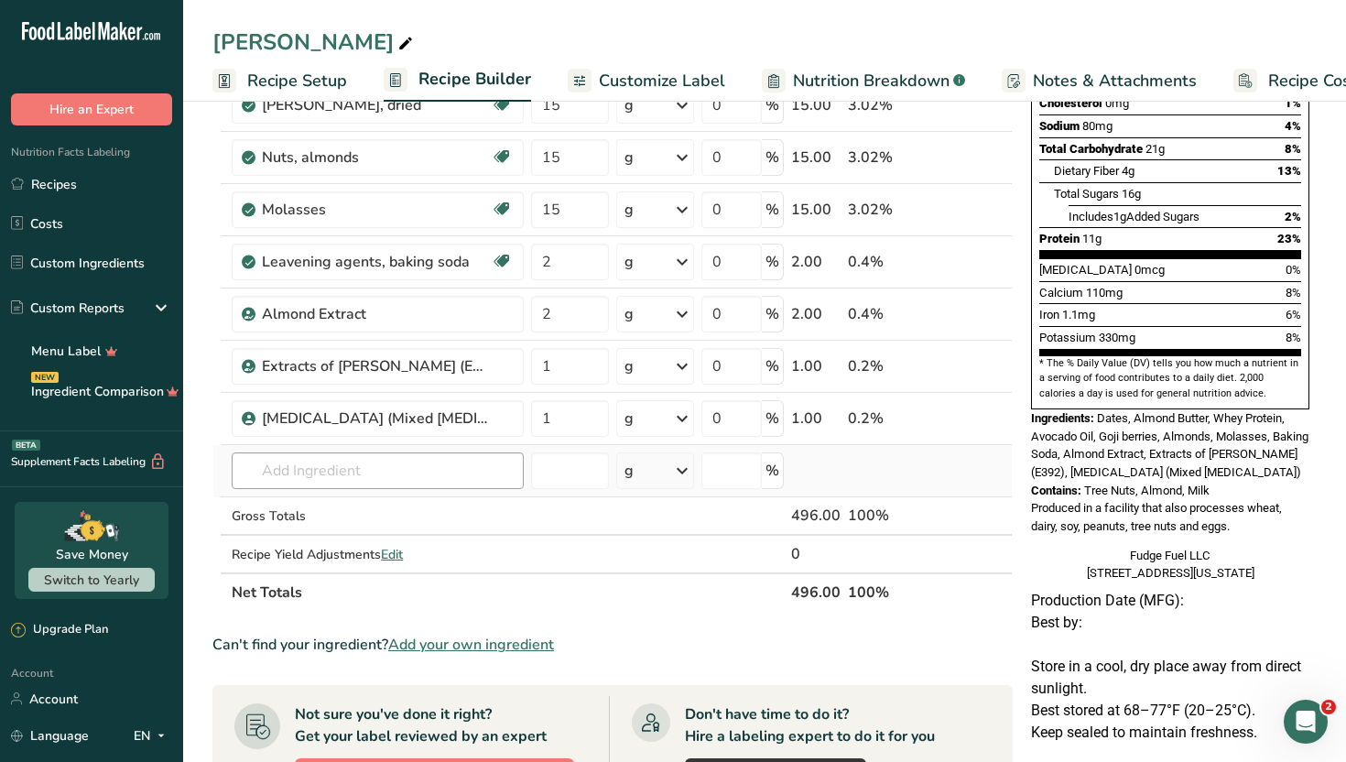  I want to click on span: 23%, so click(1289, 238).